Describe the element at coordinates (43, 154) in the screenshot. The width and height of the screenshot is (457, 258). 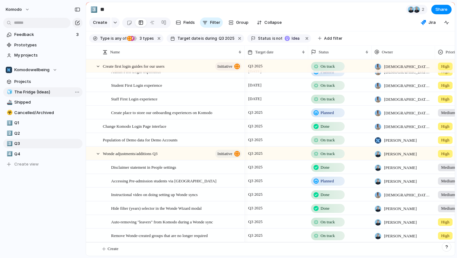
I see `a: 4️⃣Q4` at that location.